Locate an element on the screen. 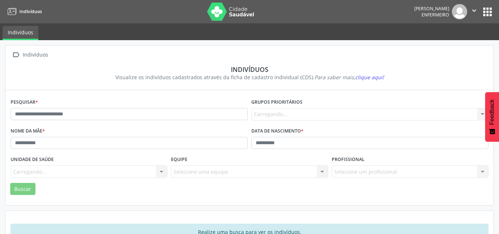  button: apps is located at coordinates (488, 12).